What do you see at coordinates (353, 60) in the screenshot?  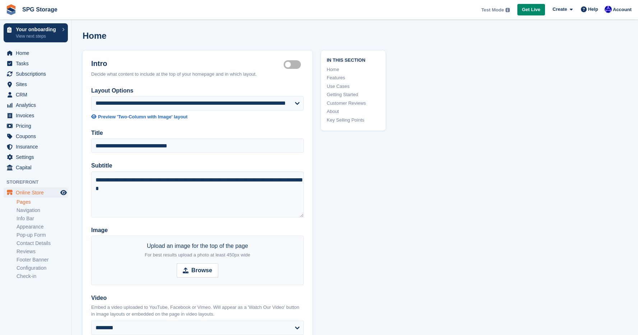 I see `span: In this section` at bounding box center [353, 60].